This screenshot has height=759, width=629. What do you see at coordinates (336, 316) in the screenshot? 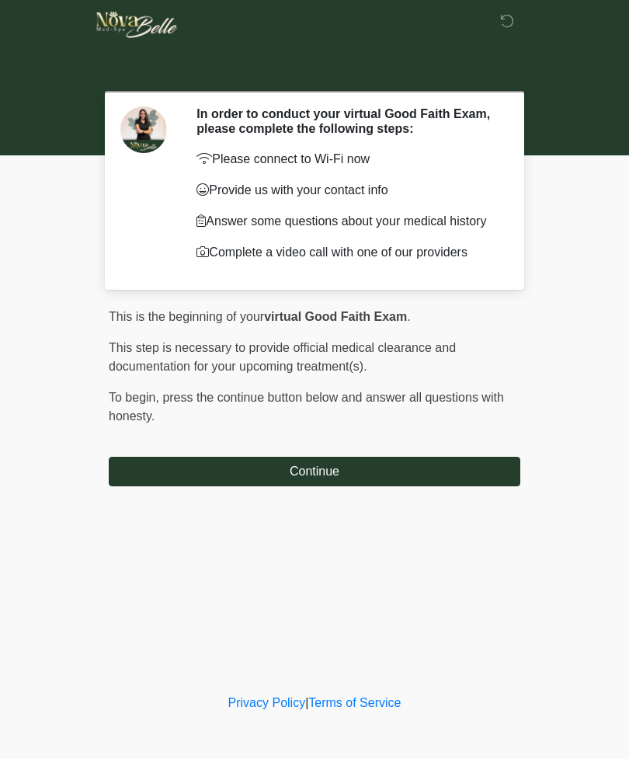
I see `strong: virtual Good Faith Exam` at bounding box center [336, 316].